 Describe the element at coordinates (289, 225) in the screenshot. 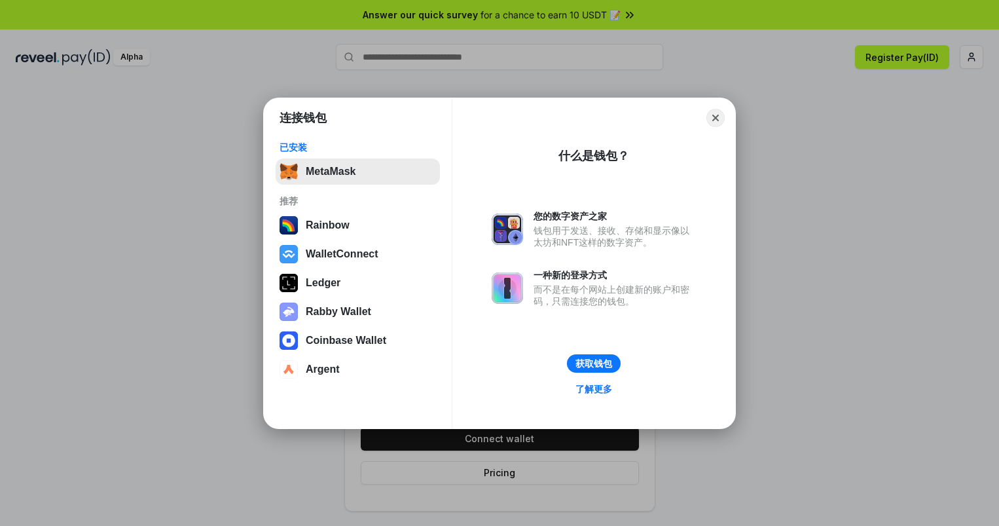

I see `img: svg+xml,%3Csvg%20width%3D%22120%22%20height%3D%22120%22%20viewBox%3D%220%200%20120%20120%22%20fil...` at that location.